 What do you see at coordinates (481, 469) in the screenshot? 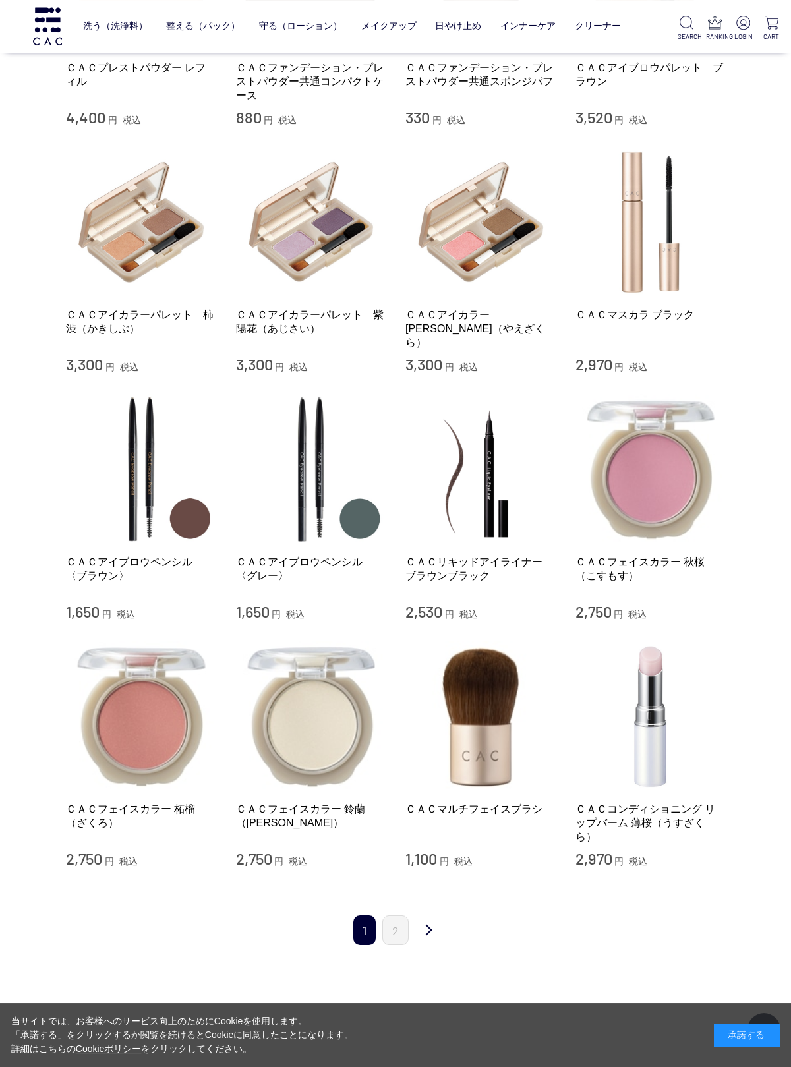
I see `img: ＣＡＣリキッドアイライナー ブラウンブラック` at bounding box center [481, 469].